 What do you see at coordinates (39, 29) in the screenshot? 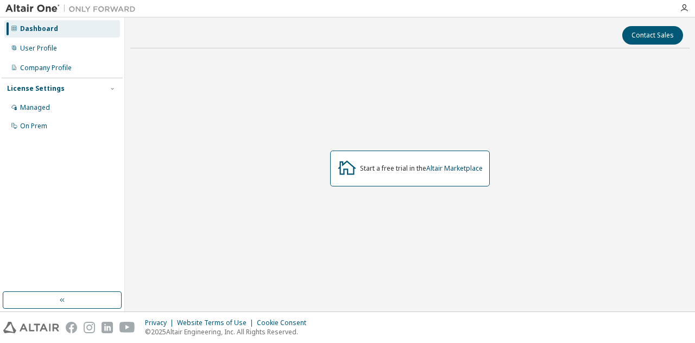
I see `div: Dashboard` at bounding box center [39, 29].